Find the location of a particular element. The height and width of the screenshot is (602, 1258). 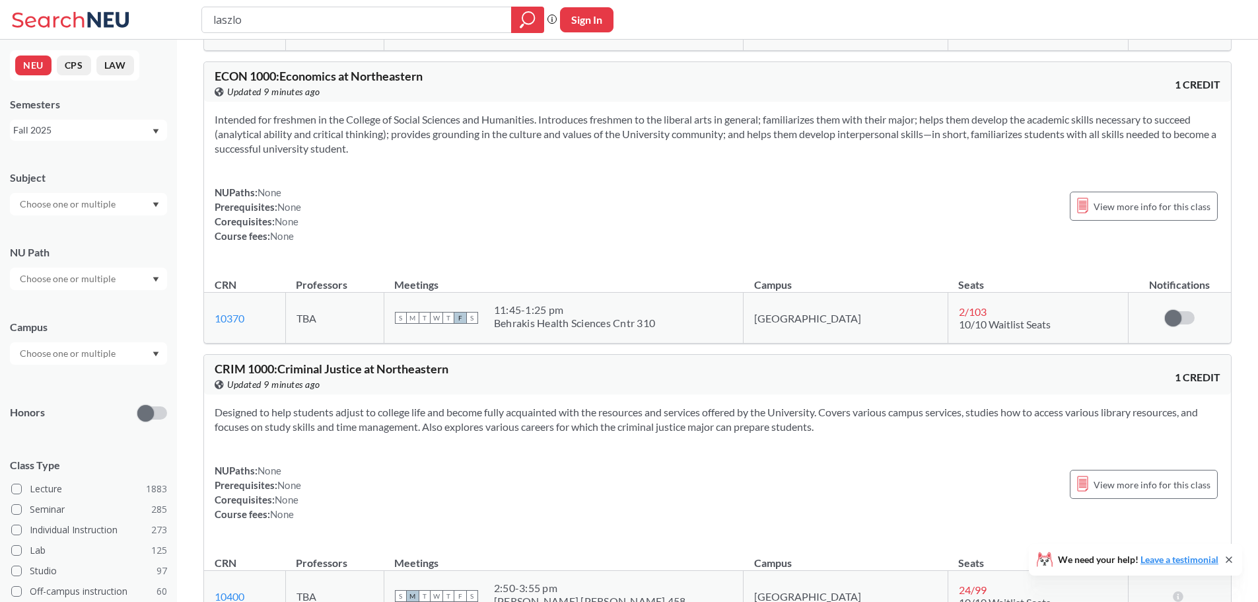

span: 97 is located at coordinates (162, 571).